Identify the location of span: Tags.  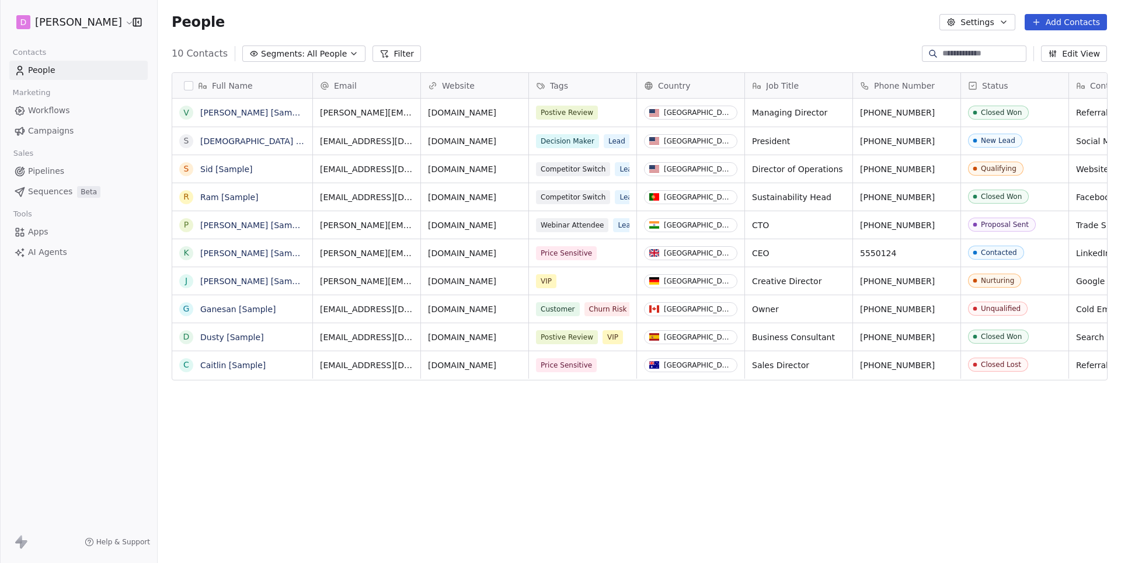
(559, 86).